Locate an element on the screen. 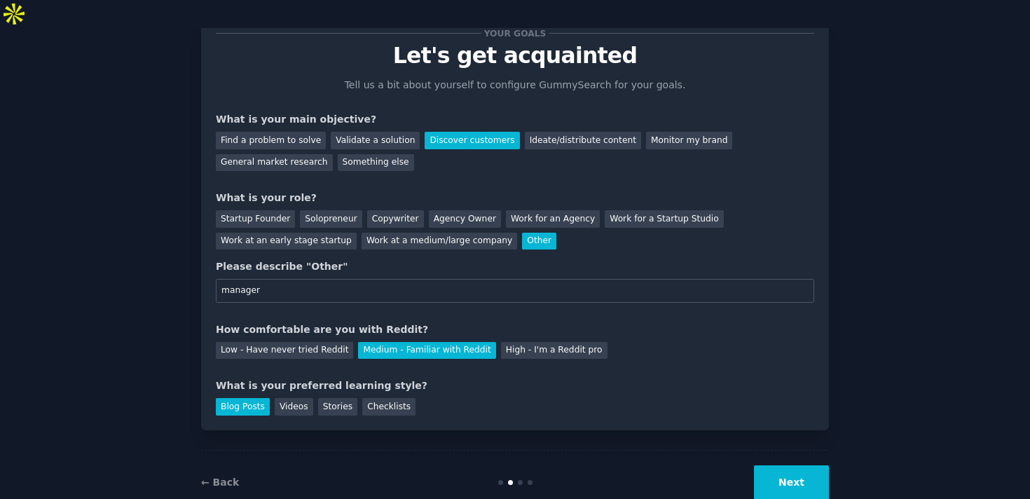  div: High - I'm a Reddit pro is located at coordinates (554, 350).